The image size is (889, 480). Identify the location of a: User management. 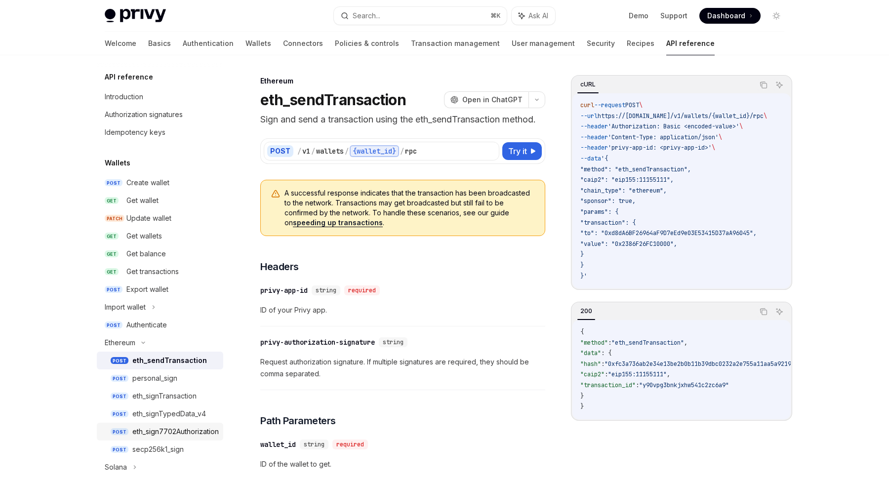
(543, 43).